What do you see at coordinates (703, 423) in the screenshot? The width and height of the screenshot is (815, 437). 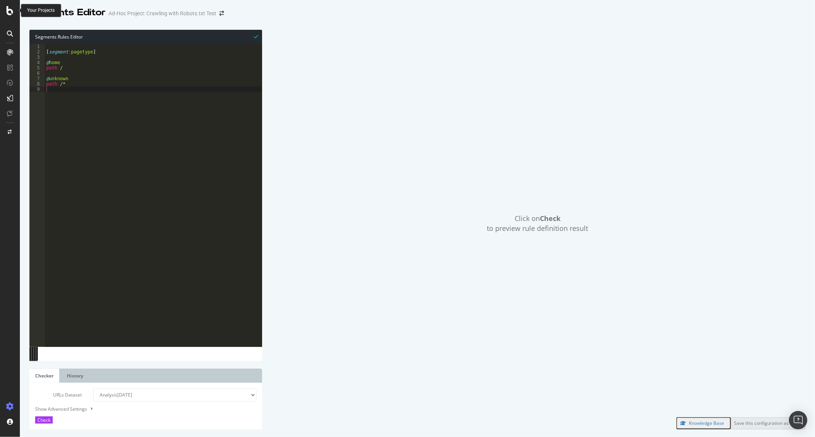 I see `a: Knowledge Base` at bounding box center [703, 423].